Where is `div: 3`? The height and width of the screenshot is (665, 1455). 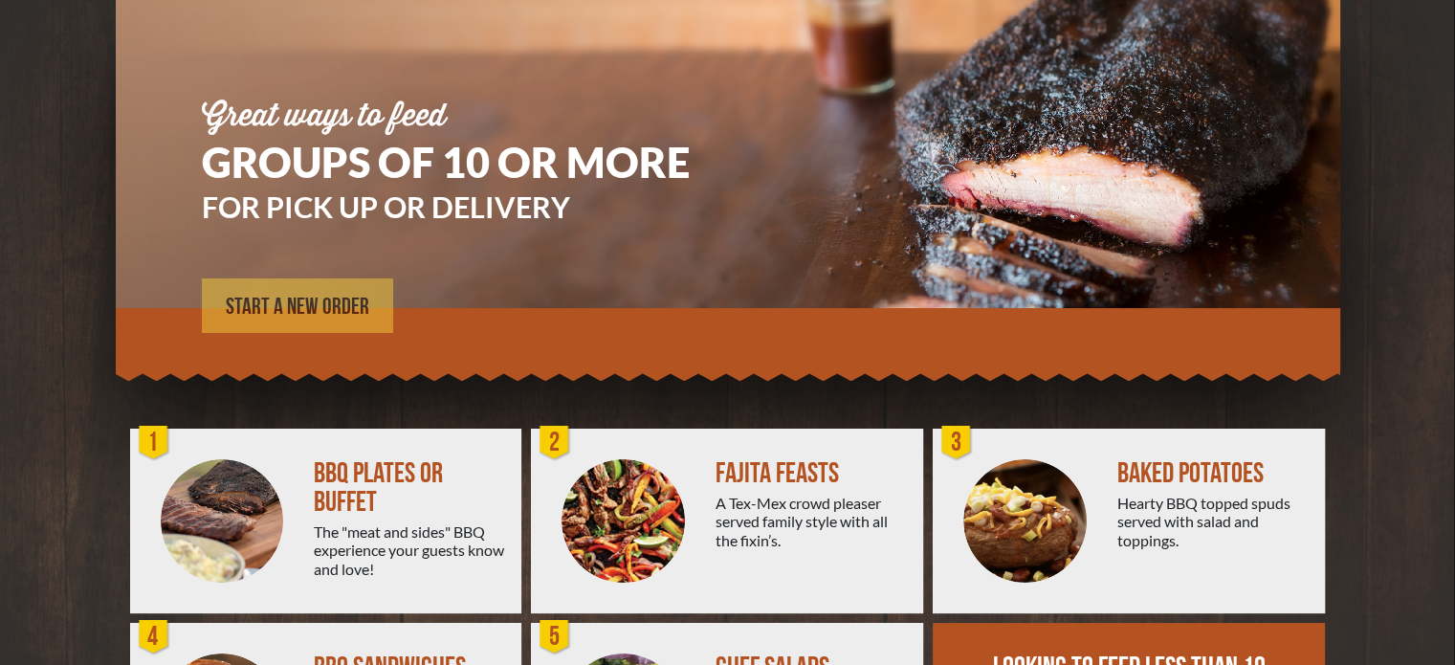 div: 3 is located at coordinates (956, 443).